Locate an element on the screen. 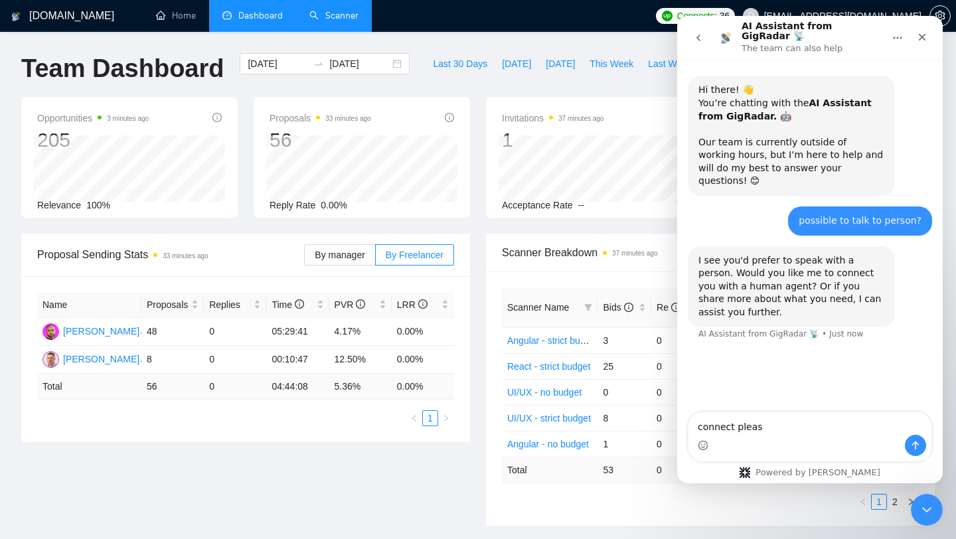 This screenshot has width=956, height=539. div: Close is located at coordinates (245, 21).